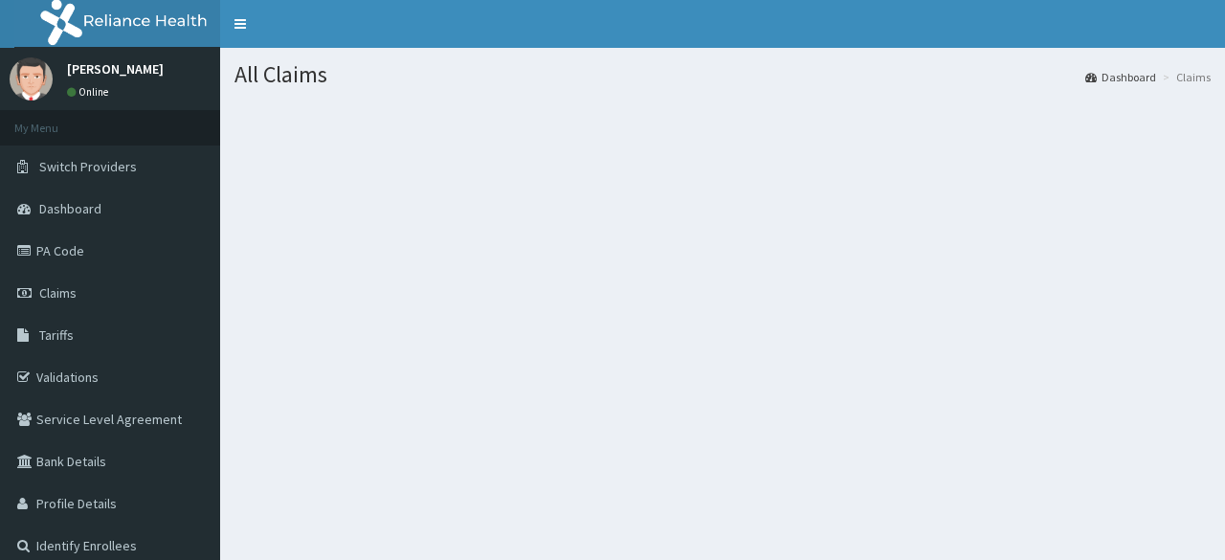  I want to click on span: Switch Providers, so click(88, 166).